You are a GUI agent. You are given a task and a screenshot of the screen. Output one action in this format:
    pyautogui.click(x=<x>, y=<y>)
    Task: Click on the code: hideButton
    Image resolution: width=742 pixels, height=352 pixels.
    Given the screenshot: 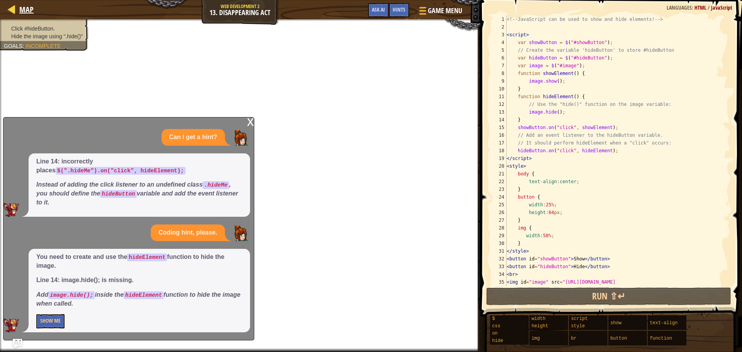 What is the action you would take?
    pyautogui.click(x=118, y=194)
    